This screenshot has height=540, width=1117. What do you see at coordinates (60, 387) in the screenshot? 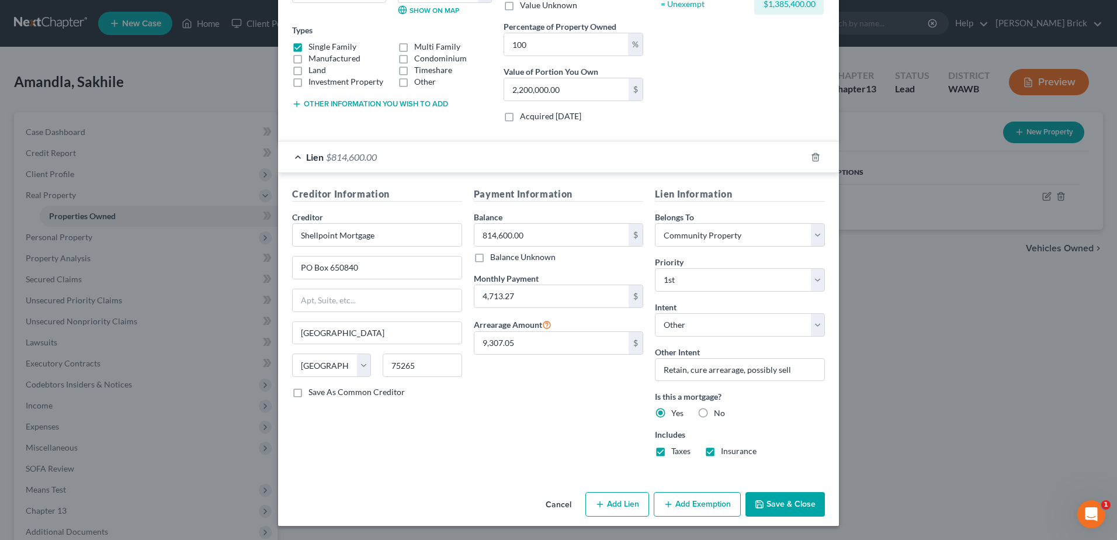
I see `button: Upload attachment` at bounding box center [60, 387].